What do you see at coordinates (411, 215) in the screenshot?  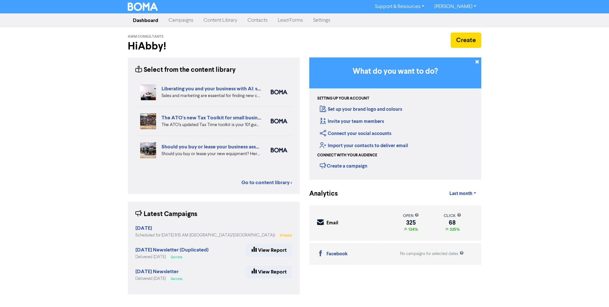 I see `div: open` at bounding box center [411, 215].